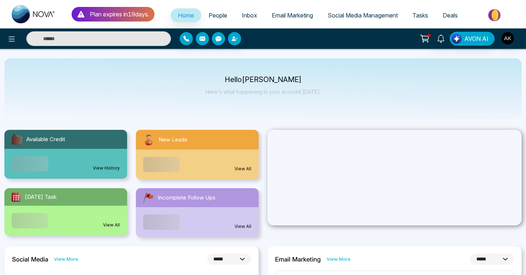  I want to click on img: Market-place.gif, so click(495, 15).